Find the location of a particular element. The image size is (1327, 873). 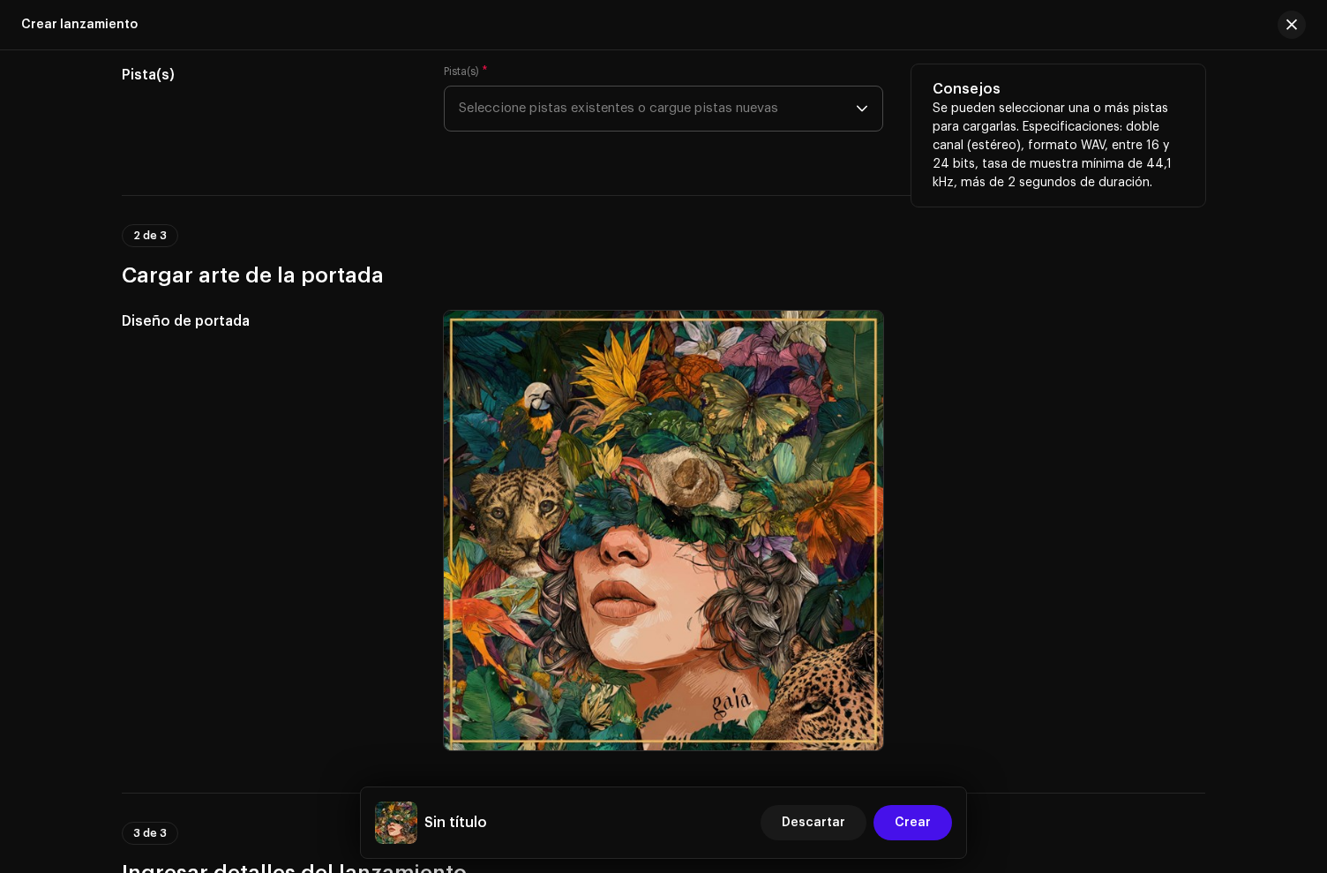

span: Crear is located at coordinates (913, 823).